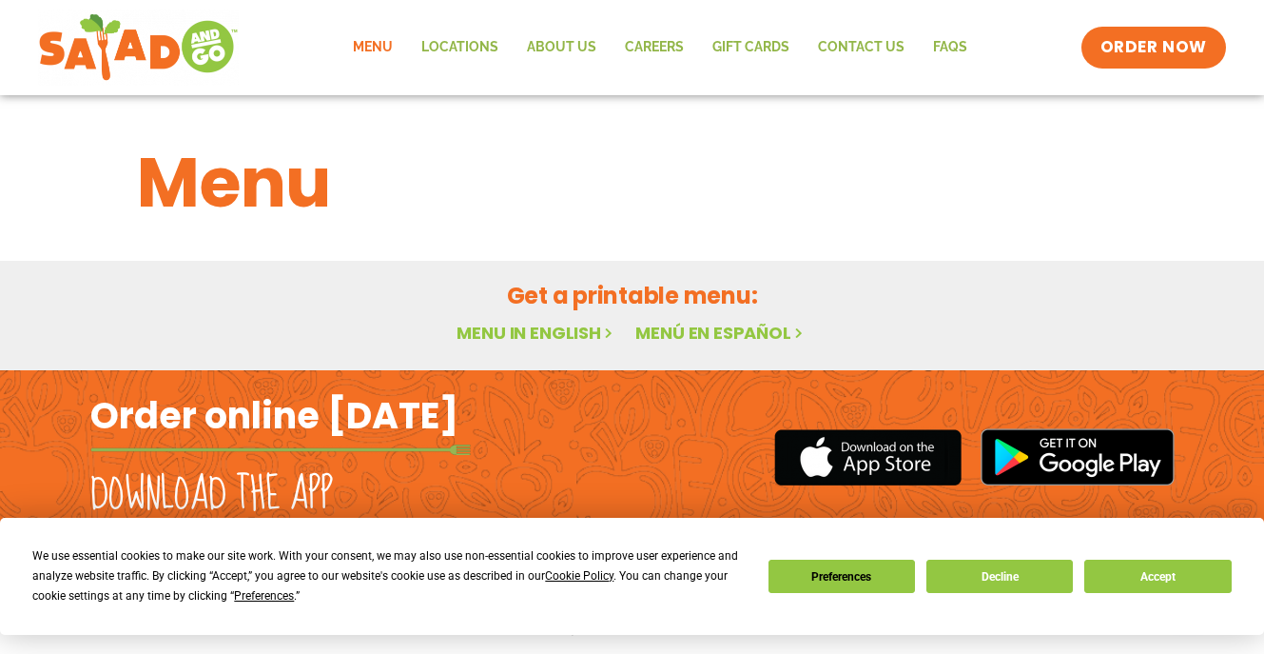 The image size is (1264, 654). Describe the element at coordinates (655, 48) in the screenshot. I see `a: Careers` at that location.